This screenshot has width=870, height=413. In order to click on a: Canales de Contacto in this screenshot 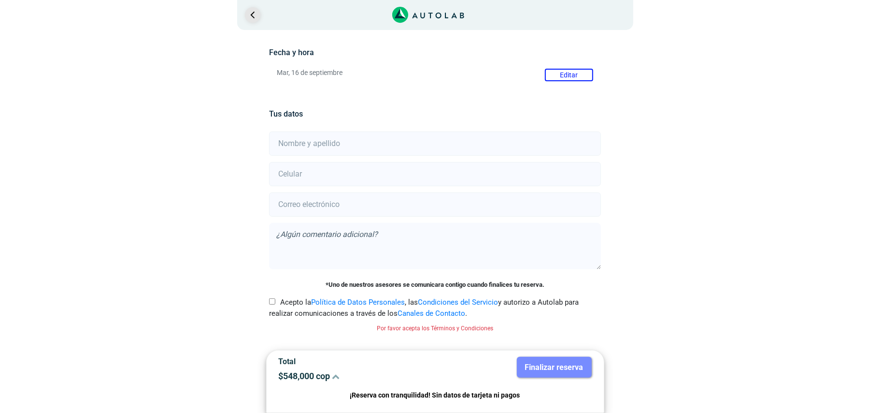, I will do `click(431, 313)`.